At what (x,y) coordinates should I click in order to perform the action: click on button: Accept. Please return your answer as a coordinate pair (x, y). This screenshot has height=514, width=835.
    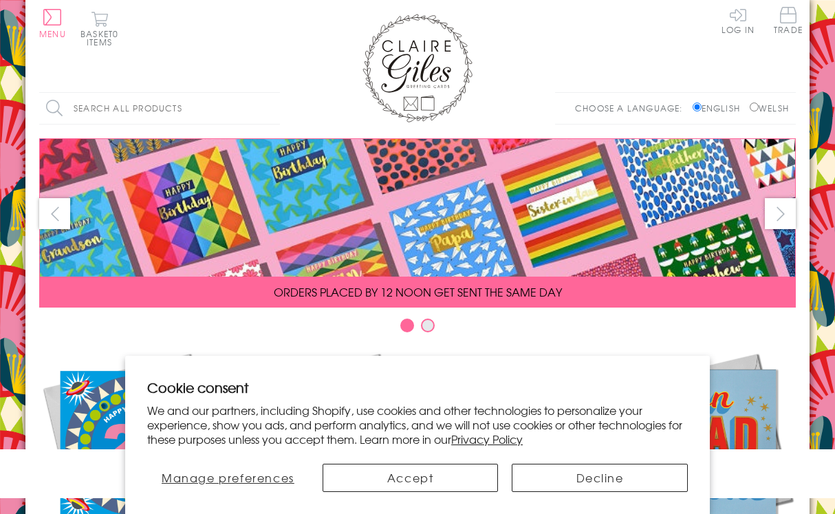
    Looking at the image, I should click on (411, 478).